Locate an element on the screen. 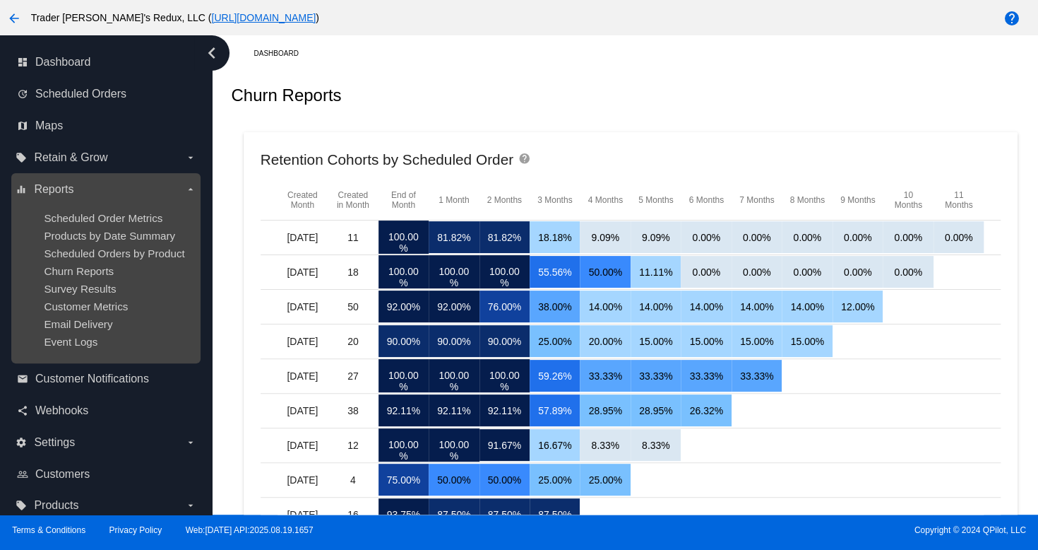 This screenshot has width=1038, height=550. mat-header-cell: 9 Months is located at coordinates (858, 200).